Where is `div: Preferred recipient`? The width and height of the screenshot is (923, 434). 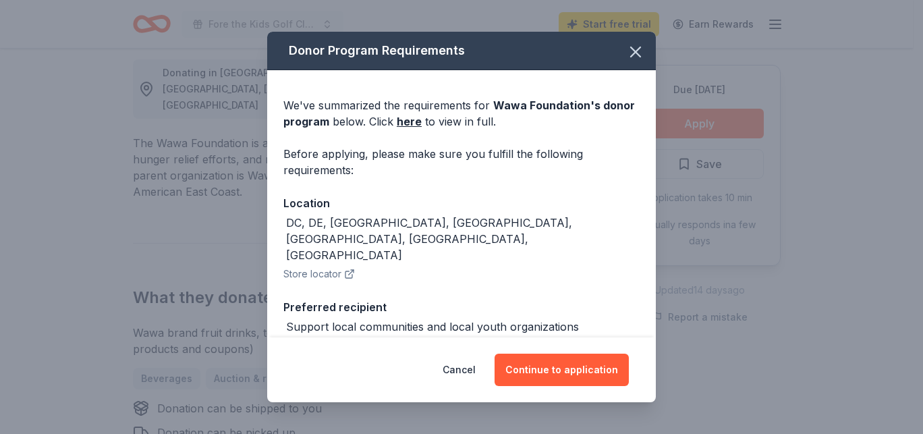 div: Preferred recipient is located at coordinates (461, 307).